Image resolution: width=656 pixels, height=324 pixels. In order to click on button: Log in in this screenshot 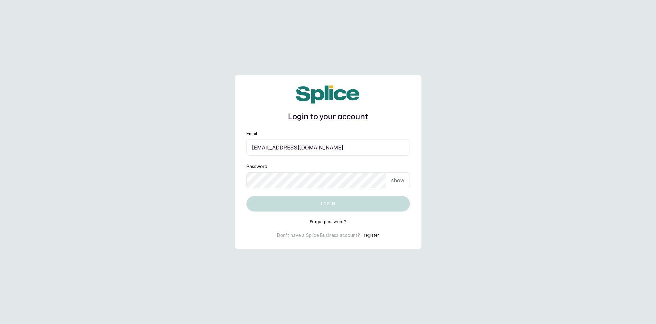, I will do `click(328, 204)`.